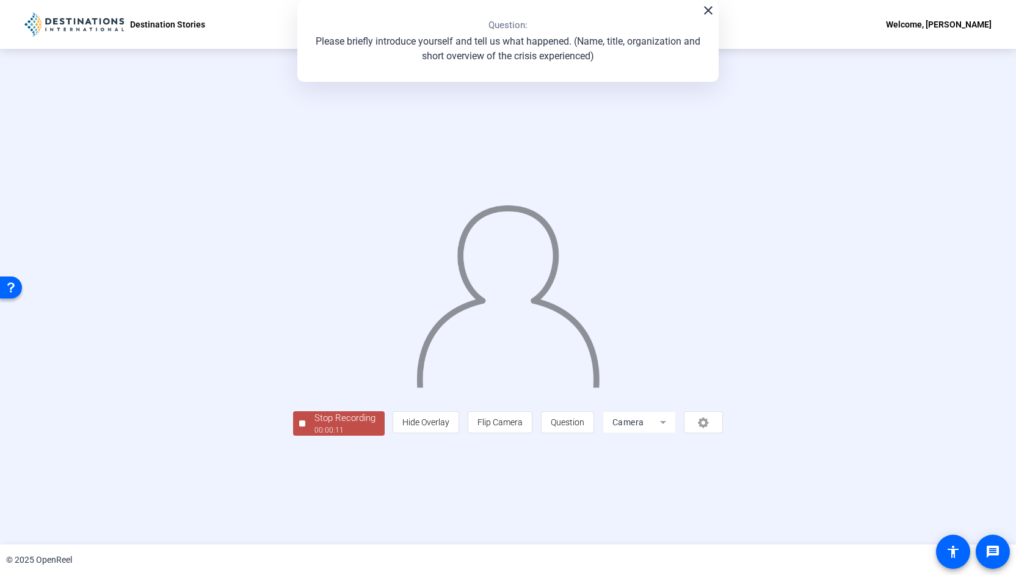  What do you see at coordinates (567, 422) in the screenshot?
I see `button: Question` at bounding box center [567, 422].